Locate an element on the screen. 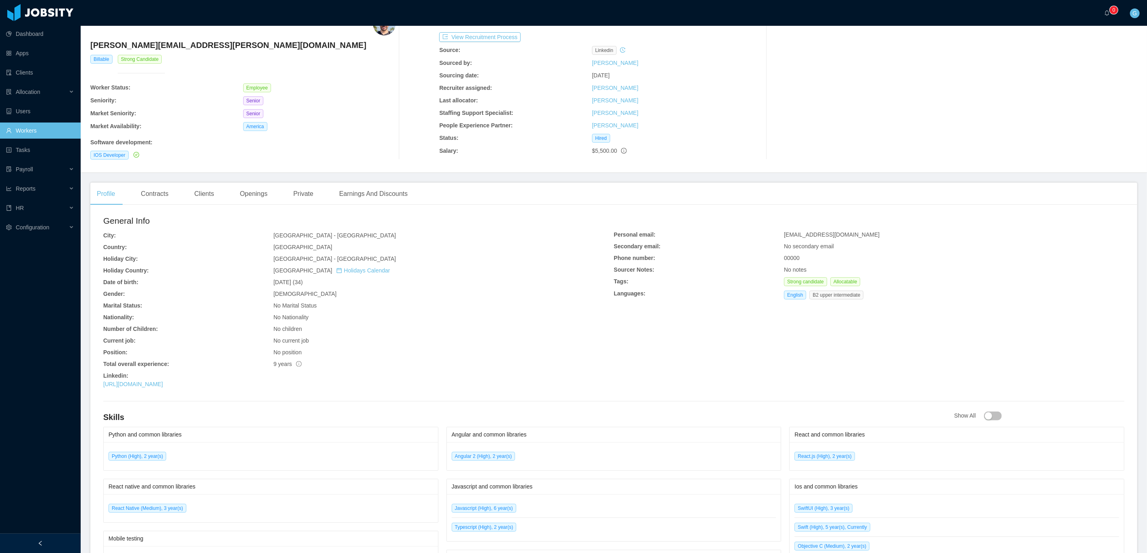 Image resolution: width=1147 pixels, height=553 pixels. span: Configuration is located at coordinates (32, 228).